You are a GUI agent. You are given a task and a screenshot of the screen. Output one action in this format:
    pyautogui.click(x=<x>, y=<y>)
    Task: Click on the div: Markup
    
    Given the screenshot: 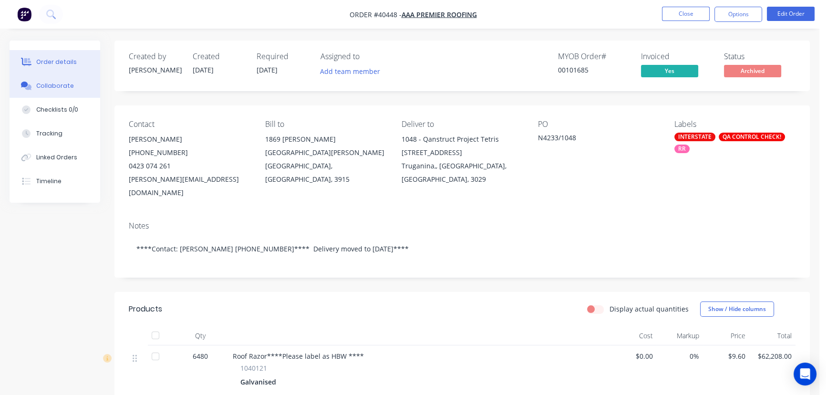 What is the action you would take?
    pyautogui.click(x=679, y=336)
    